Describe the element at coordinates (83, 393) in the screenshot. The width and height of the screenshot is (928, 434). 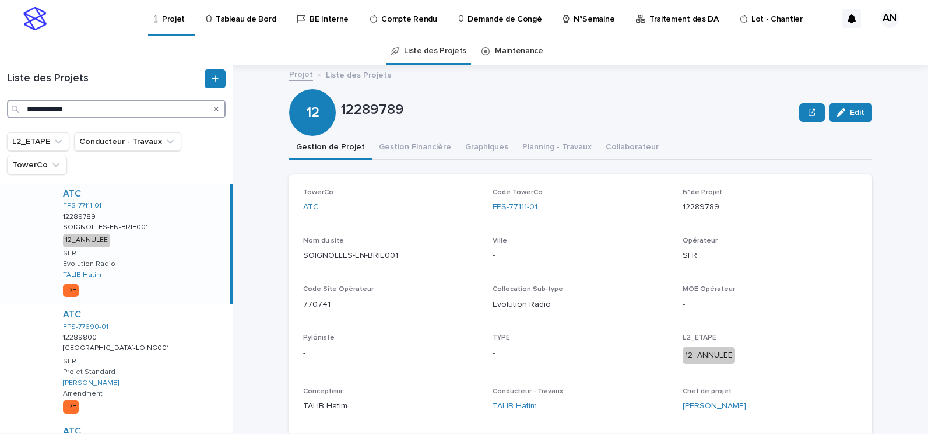
I see `p: Amendment` at that location.